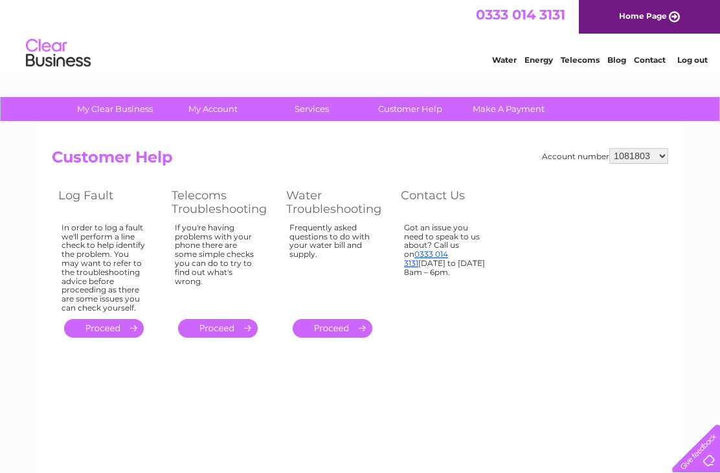 Image resolution: width=720 pixels, height=473 pixels. Describe the element at coordinates (104, 268) in the screenshot. I see `div: In order to log a fault we'll perform a line check to help identify the problem. You may want to ...` at that location.